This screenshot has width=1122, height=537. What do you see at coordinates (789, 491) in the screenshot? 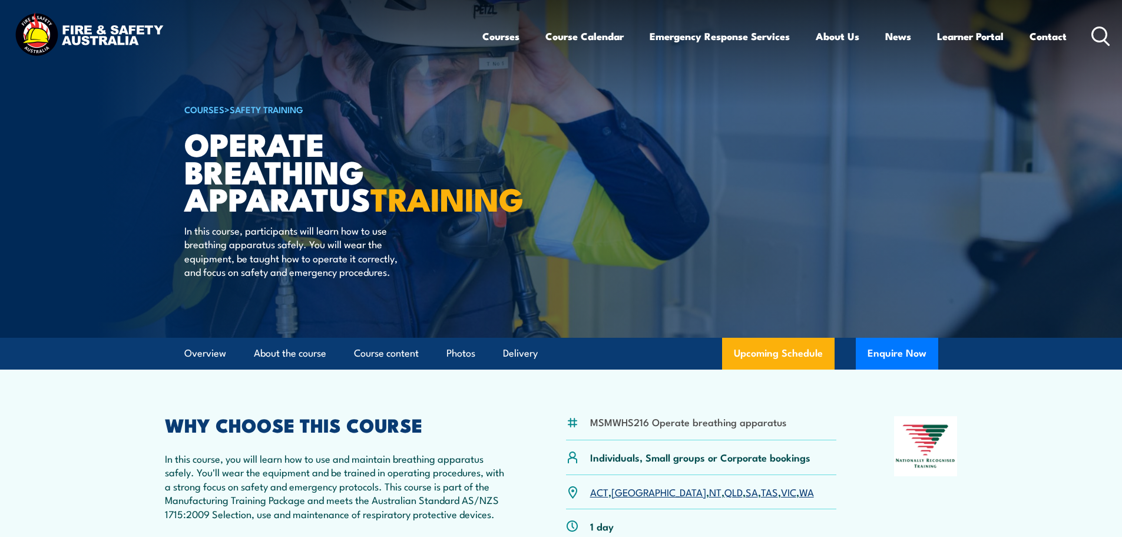
I see `a: VIC` at bounding box center [789, 491].